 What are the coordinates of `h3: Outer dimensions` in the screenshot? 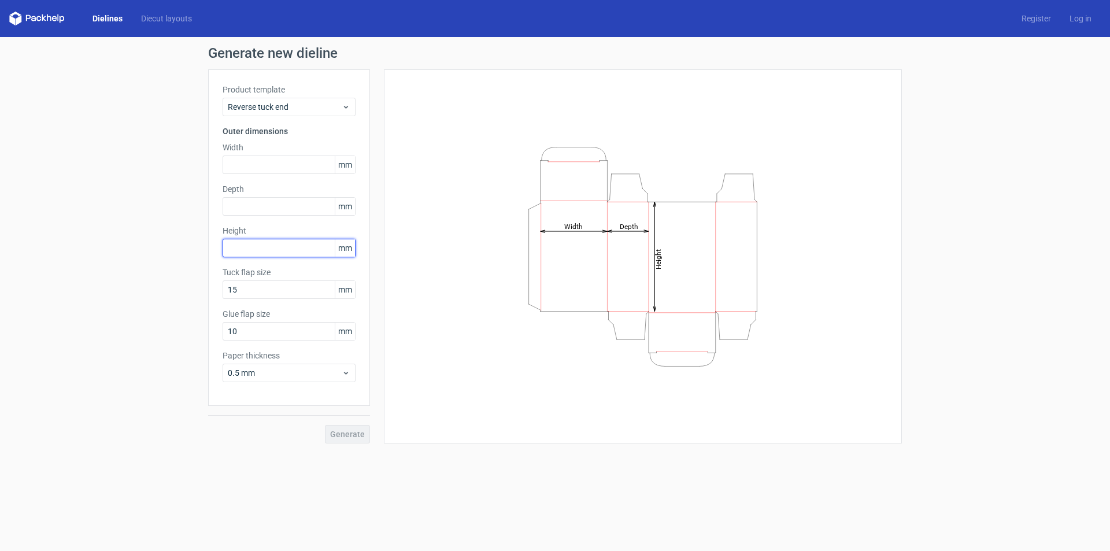 It's located at (289, 131).